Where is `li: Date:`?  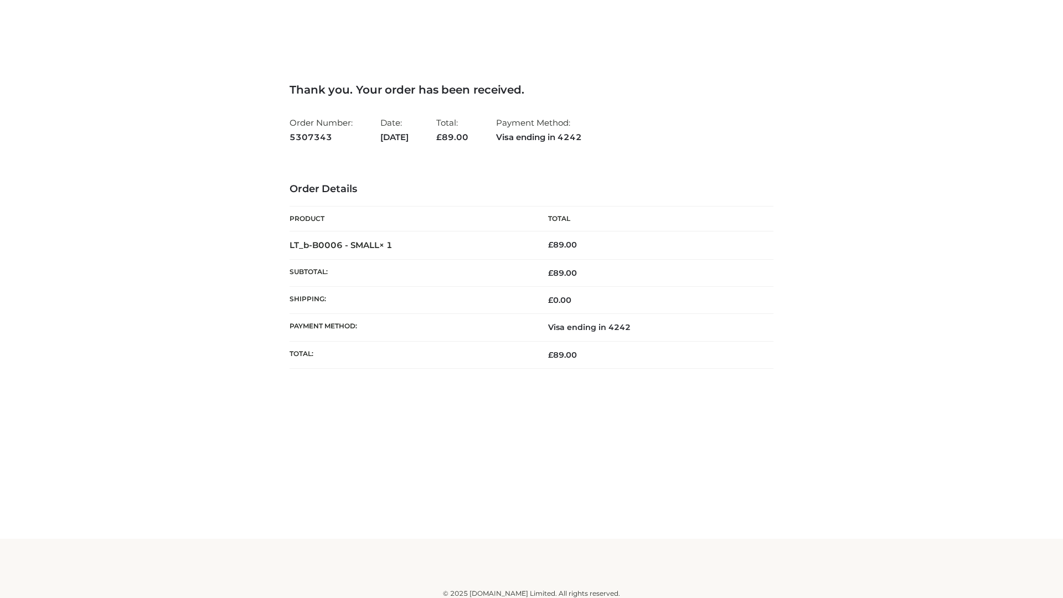 li: Date: is located at coordinates (394, 130).